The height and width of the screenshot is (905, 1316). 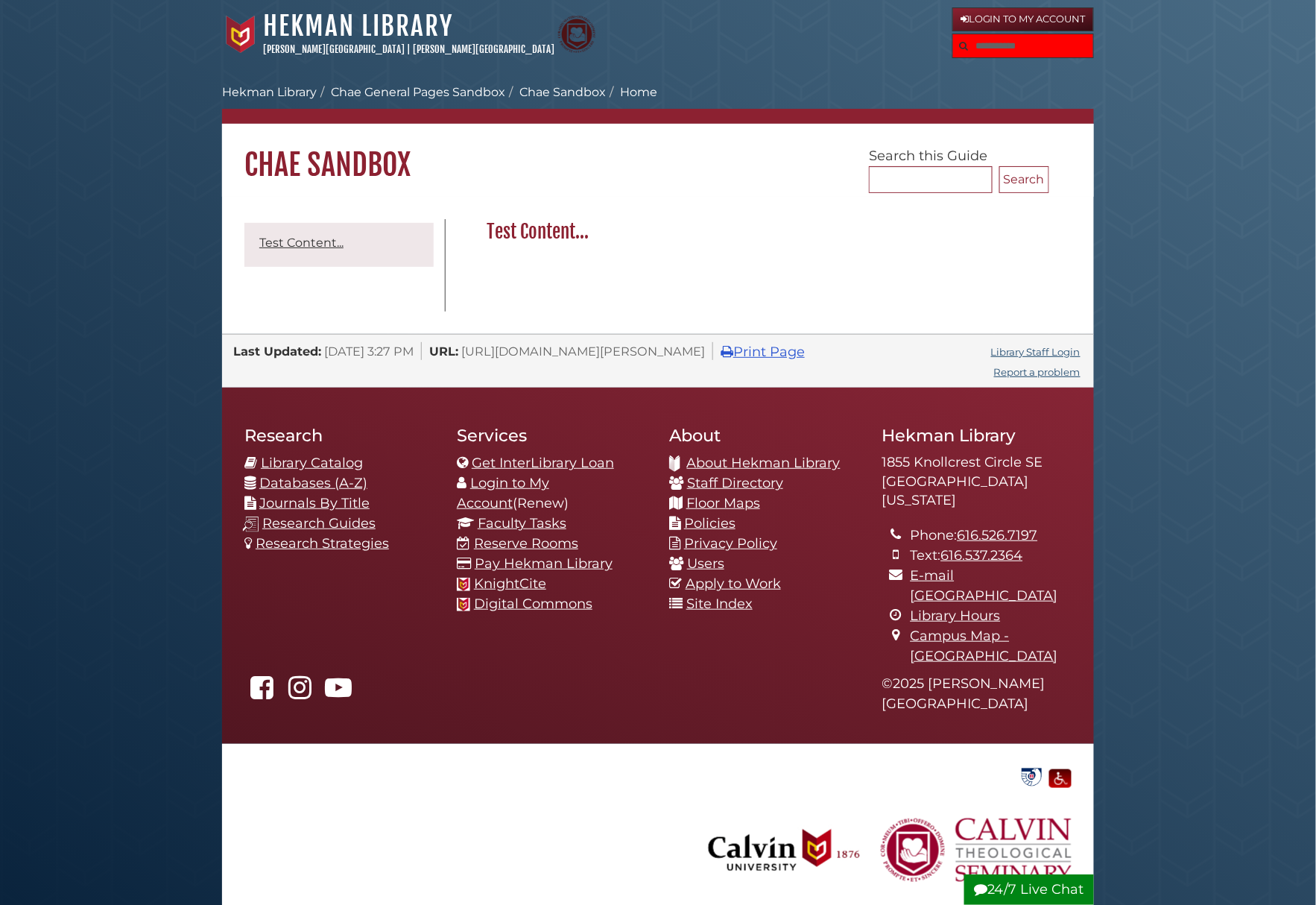 What do you see at coordinates (542, 463) in the screenshot?
I see `a: Get InterLibrary Loan` at bounding box center [542, 463].